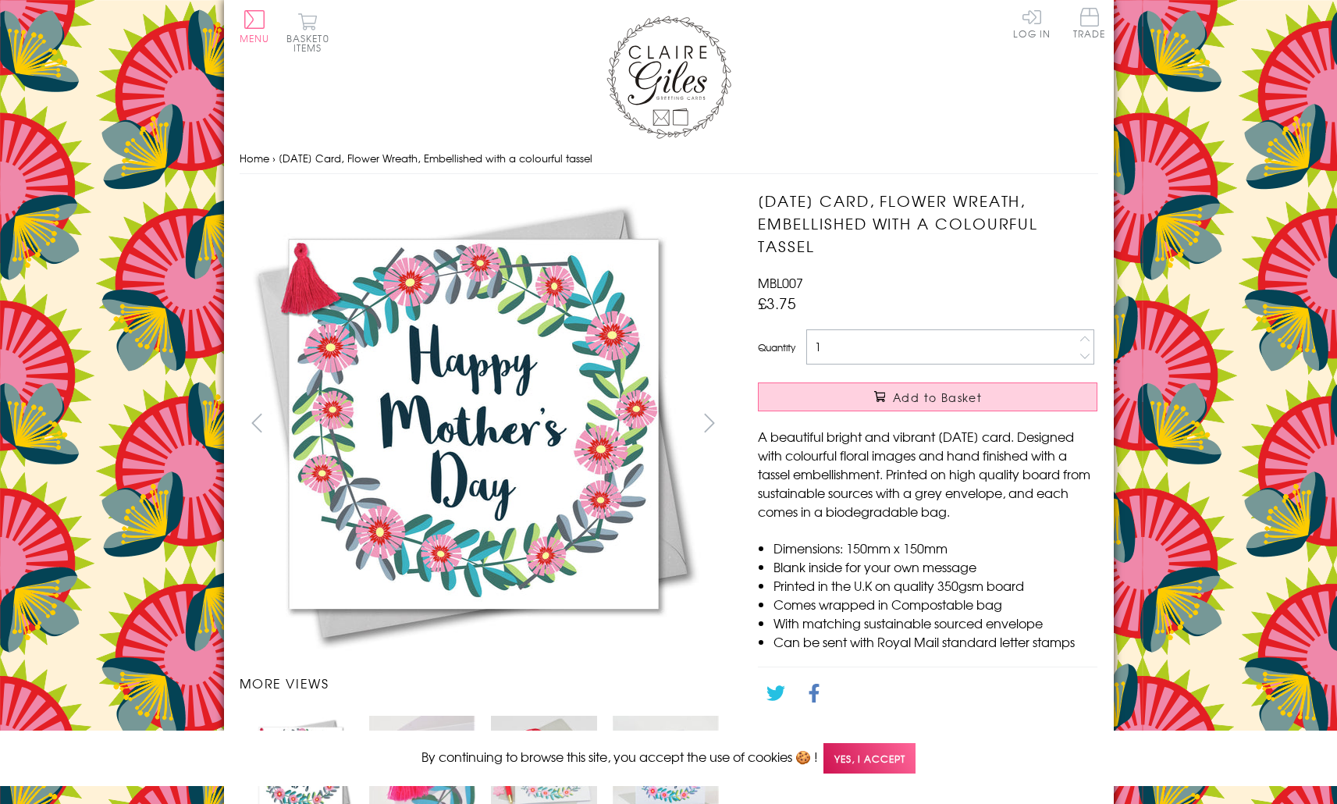 This screenshot has height=804, width=1337. Describe the element at coordinates (935, 604) in the screenshot. I see `li: Comes wrapped in Compostable bag` at that location.